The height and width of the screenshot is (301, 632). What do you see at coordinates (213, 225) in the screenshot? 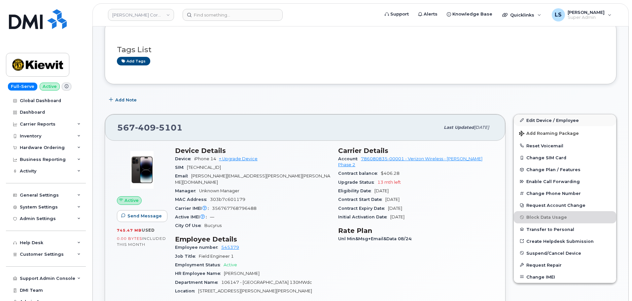
I see `span: Bucyrus` at bounding box center [213, 225].